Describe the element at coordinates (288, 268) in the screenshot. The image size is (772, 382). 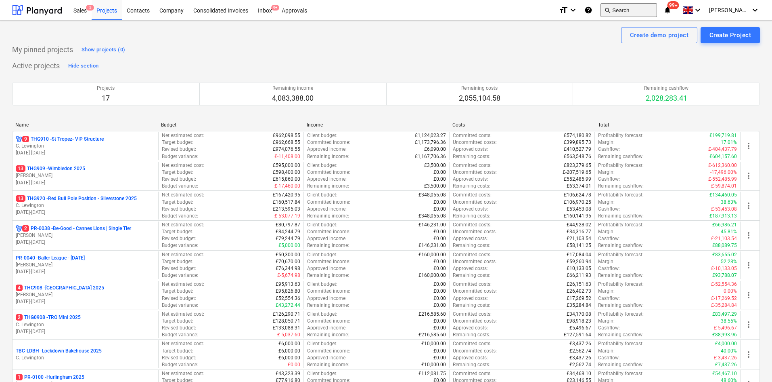
I see `p: £76,344.98` at that location.